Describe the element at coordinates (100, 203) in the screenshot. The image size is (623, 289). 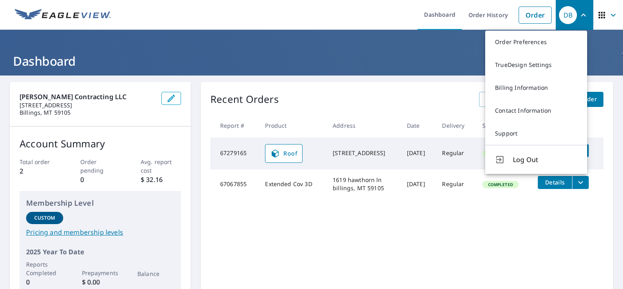
I see `p: Membership Level` at that location.